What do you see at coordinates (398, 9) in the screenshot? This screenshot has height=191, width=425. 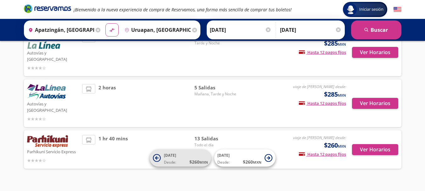 I see `button: English` at bounding box center [398, 9].